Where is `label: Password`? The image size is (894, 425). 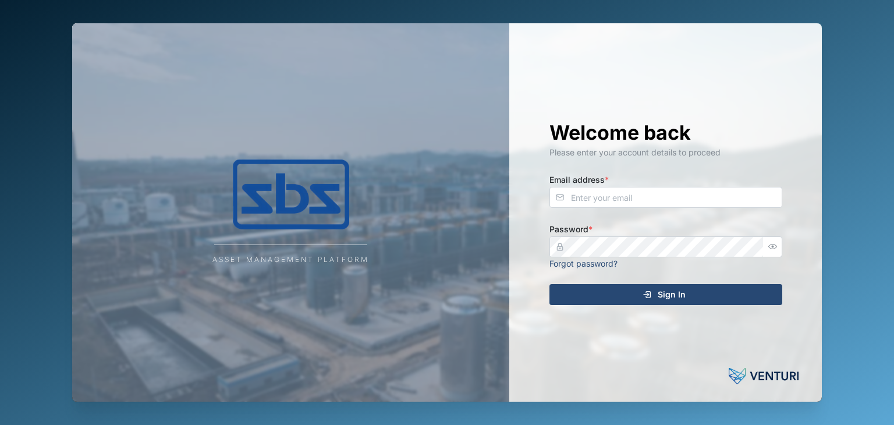 label: Password is located at coordinates (571, 229).